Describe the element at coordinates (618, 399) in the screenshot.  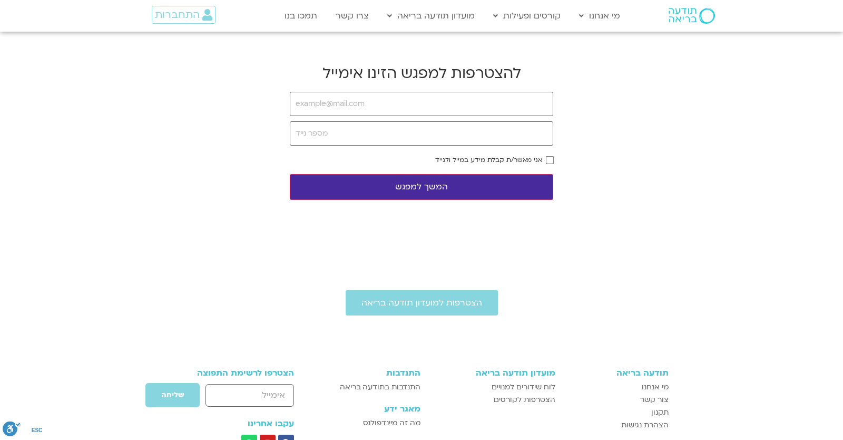
I see `a: צור קשר` at that location.